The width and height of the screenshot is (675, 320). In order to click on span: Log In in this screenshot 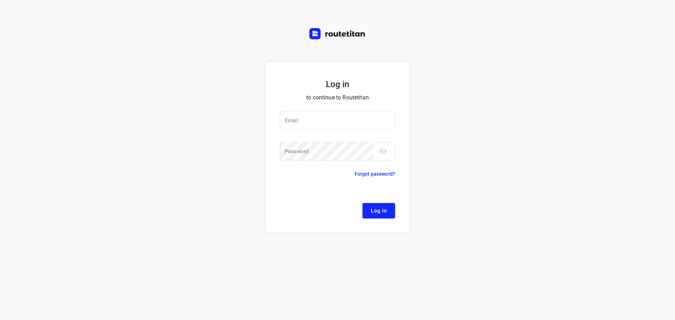, I will do `click(379, 211)`.